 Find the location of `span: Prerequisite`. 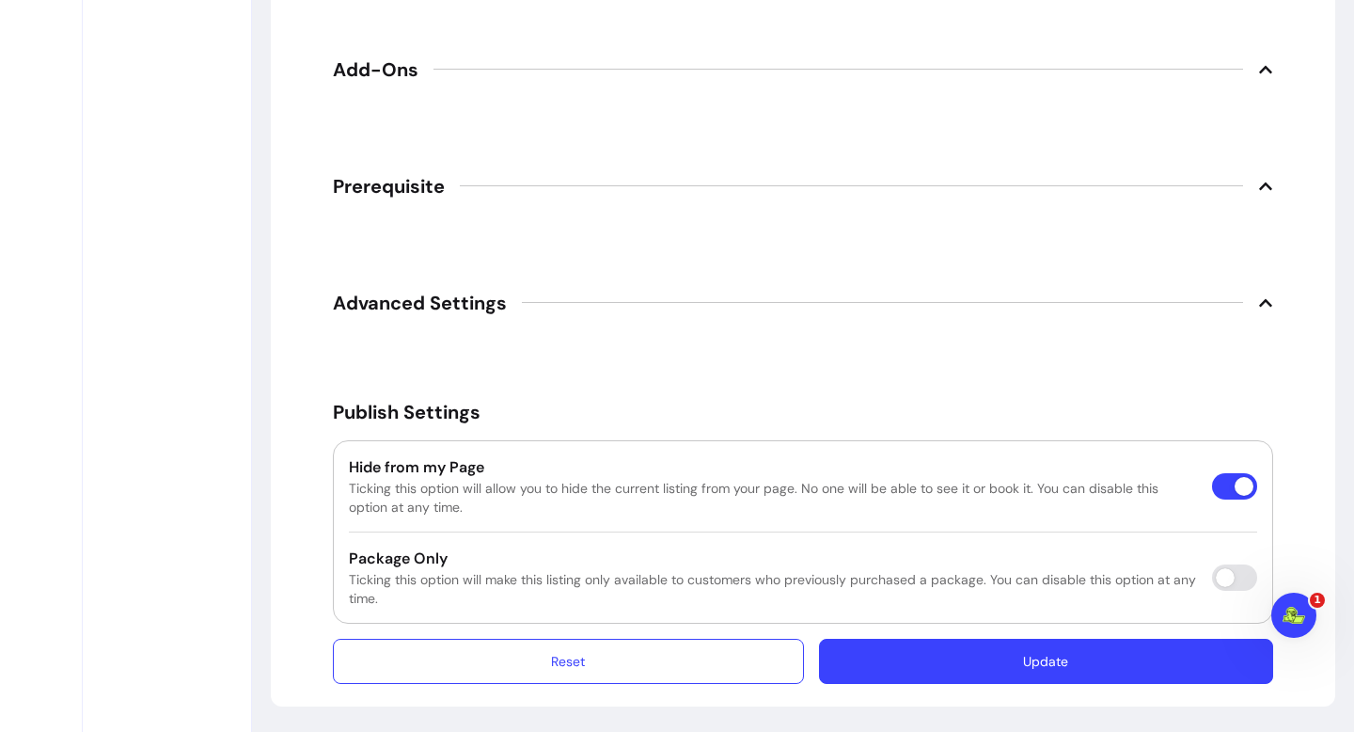

span: Prerequisite is located at coordinates (388, 186).